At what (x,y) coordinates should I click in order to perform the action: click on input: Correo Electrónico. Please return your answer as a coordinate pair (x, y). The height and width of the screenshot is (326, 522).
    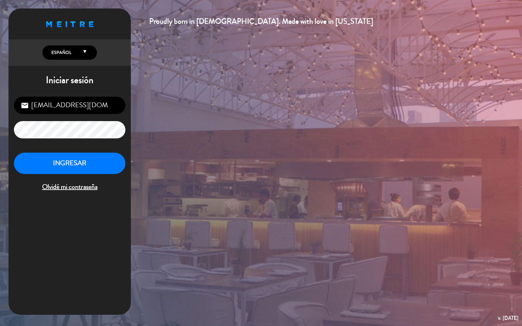
    Looking at the image, I should click on (70, 105).